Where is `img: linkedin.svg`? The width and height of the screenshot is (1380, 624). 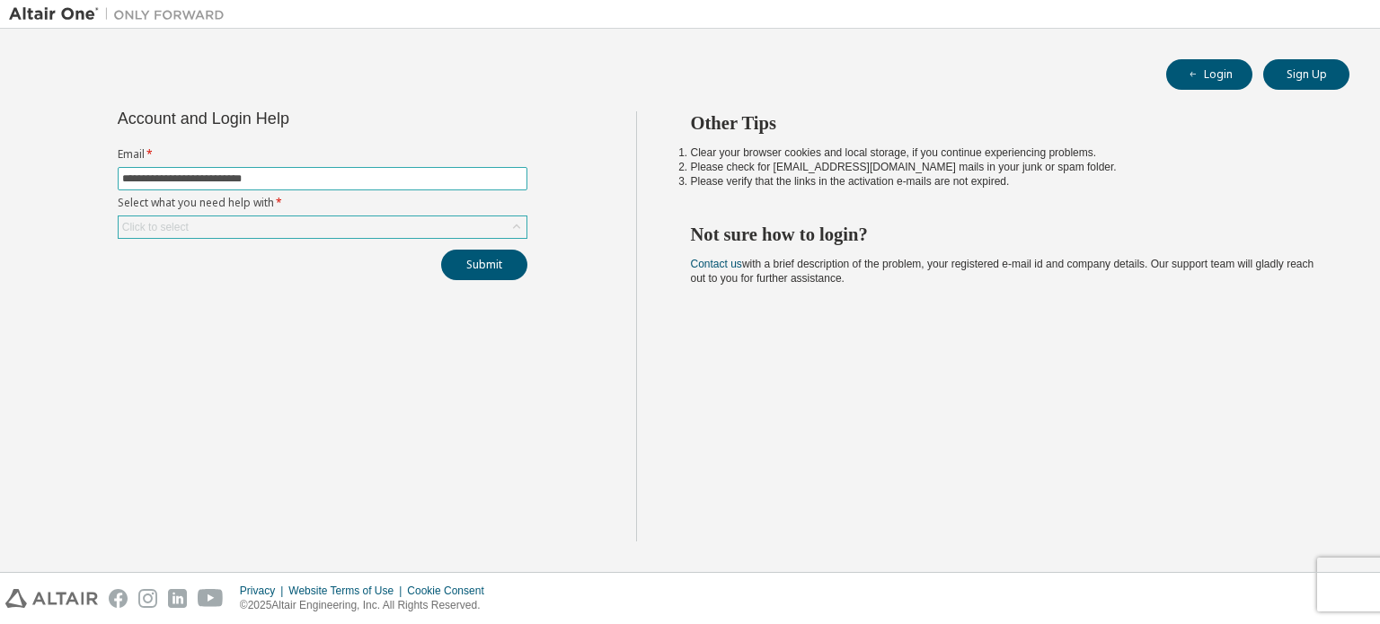
img: linkedin.svg is located at coordinates (177, 598).